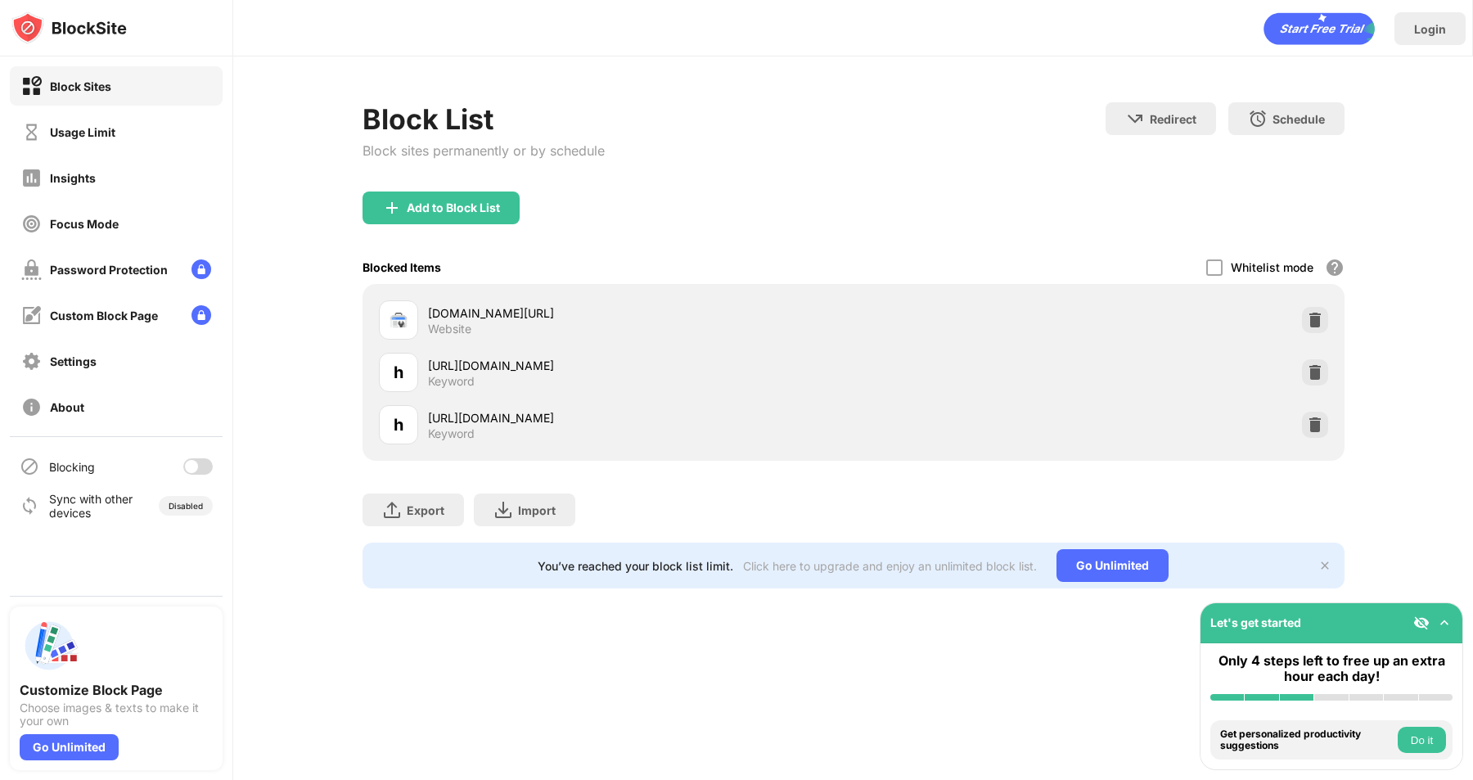 This screenshot has height=780, width=1473. What do you see at coordinates (1299, 119) in the screenshot?
I see `div: Schedule` at bounding box center [1299, 119].